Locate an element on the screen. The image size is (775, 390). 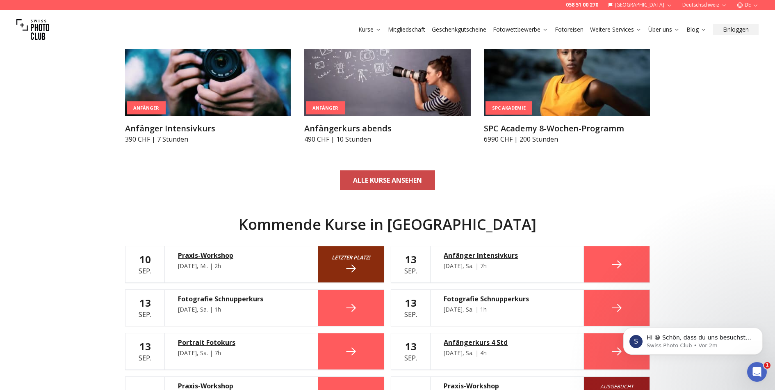
div: SPC Akademie is located at coordinates (509, 108).